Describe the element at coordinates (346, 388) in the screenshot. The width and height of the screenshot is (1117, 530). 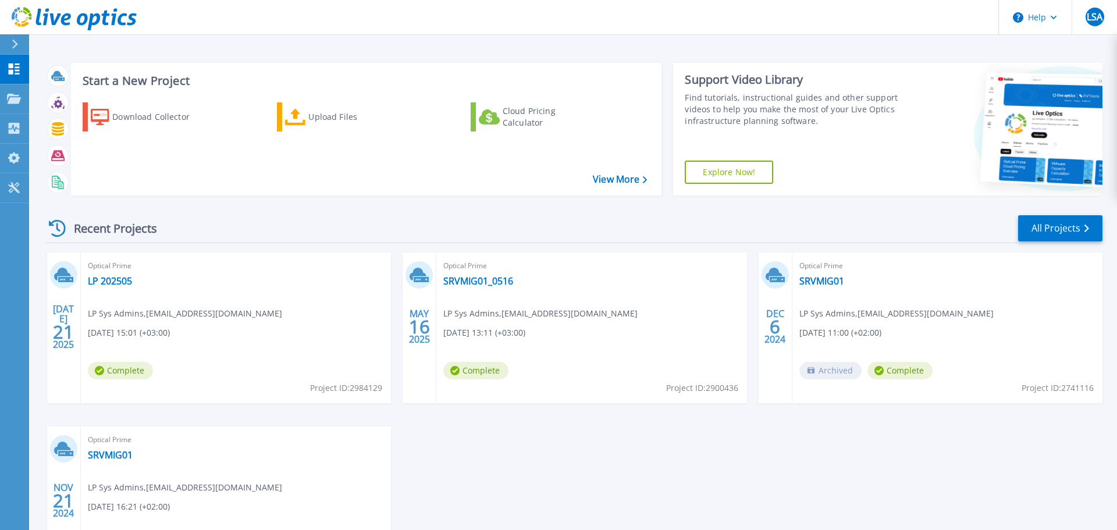
I see `span: Project ID: 2984129` at that location.